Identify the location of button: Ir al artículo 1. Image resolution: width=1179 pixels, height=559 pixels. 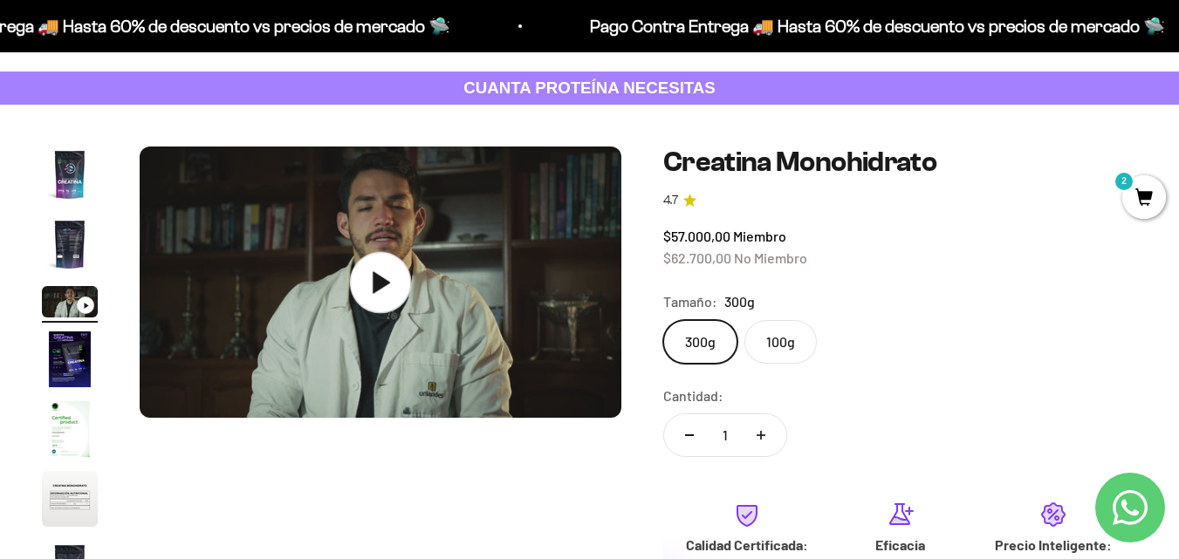
(70, 177).